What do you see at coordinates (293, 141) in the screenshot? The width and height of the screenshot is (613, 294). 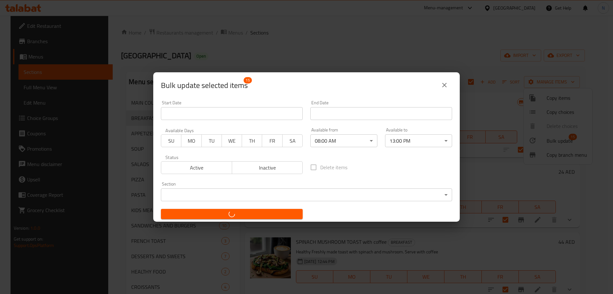 I see `button: SA` at bounding box center [293, 141].